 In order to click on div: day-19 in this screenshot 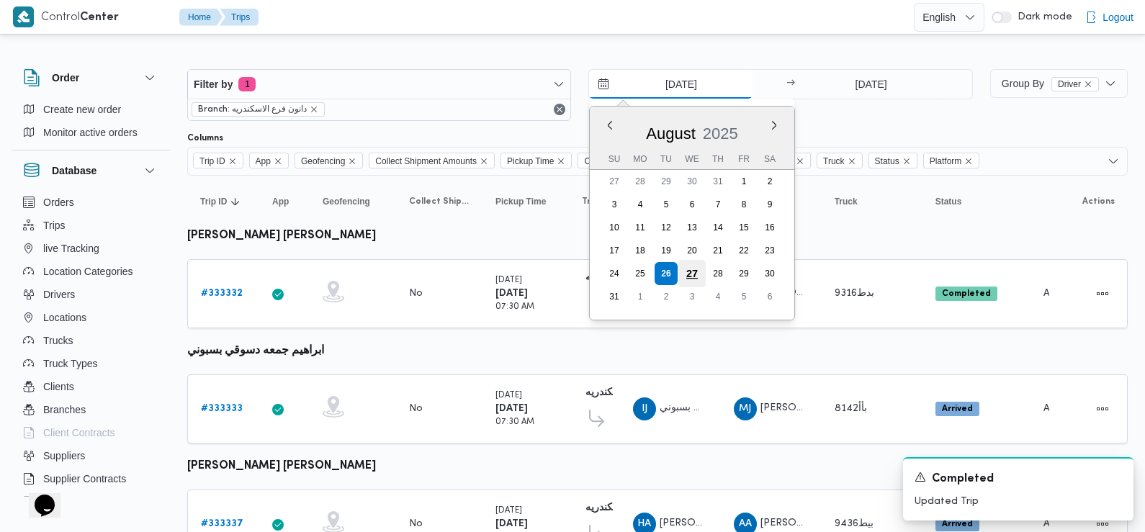, I will do `click(666, 251)`.